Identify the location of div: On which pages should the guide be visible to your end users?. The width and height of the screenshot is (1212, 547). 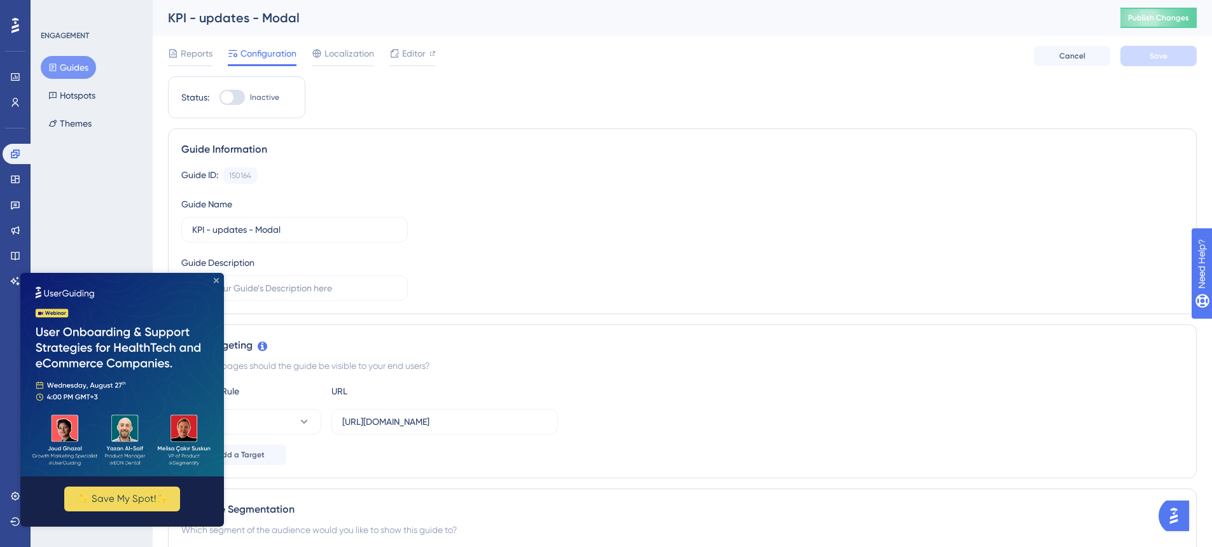
(682, 366).